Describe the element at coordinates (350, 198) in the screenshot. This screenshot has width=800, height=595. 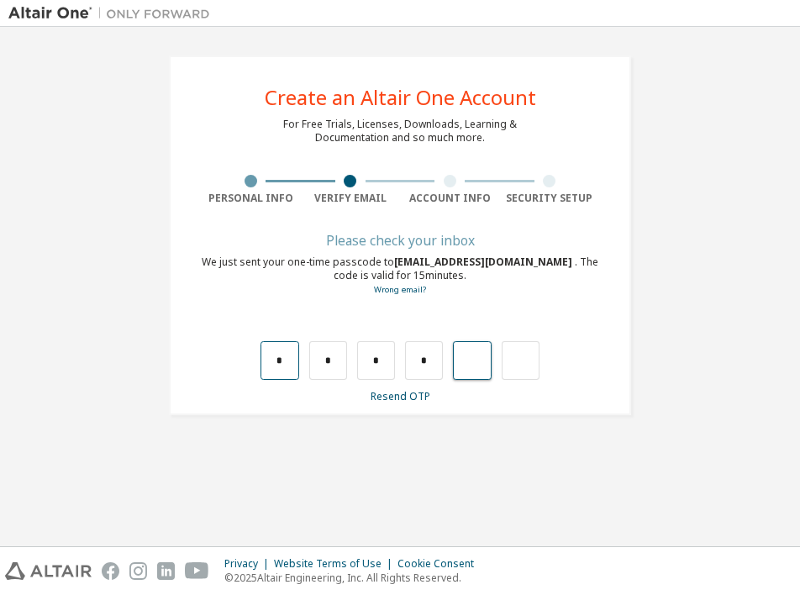
I see `div: Verify Email` at that location.